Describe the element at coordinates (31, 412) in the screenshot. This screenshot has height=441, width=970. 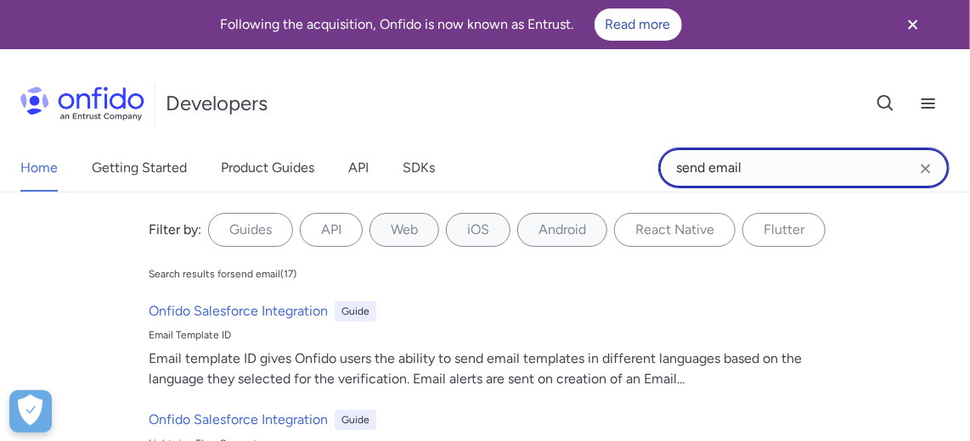
I see `div: Preferencias de cookies` at that location.